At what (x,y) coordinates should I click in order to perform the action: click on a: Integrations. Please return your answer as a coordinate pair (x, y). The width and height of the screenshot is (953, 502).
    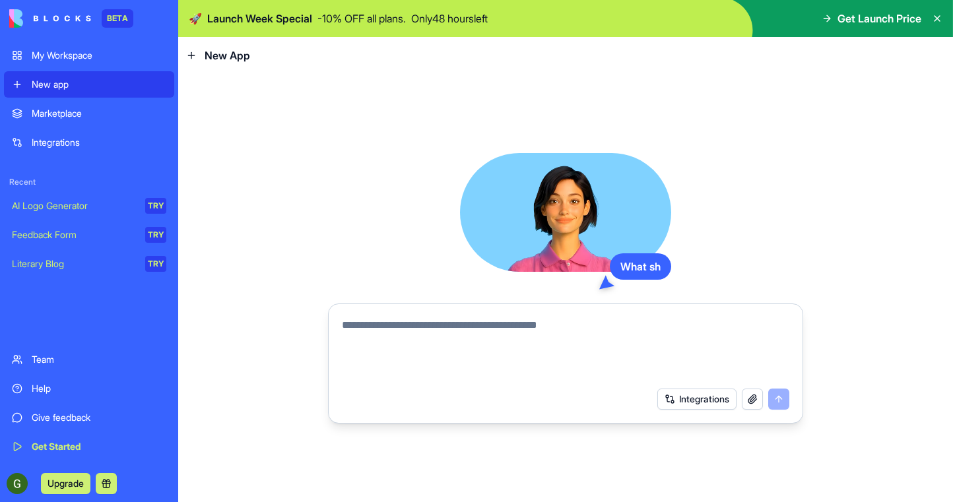
    Looking at the image, I should click on (89, 142).